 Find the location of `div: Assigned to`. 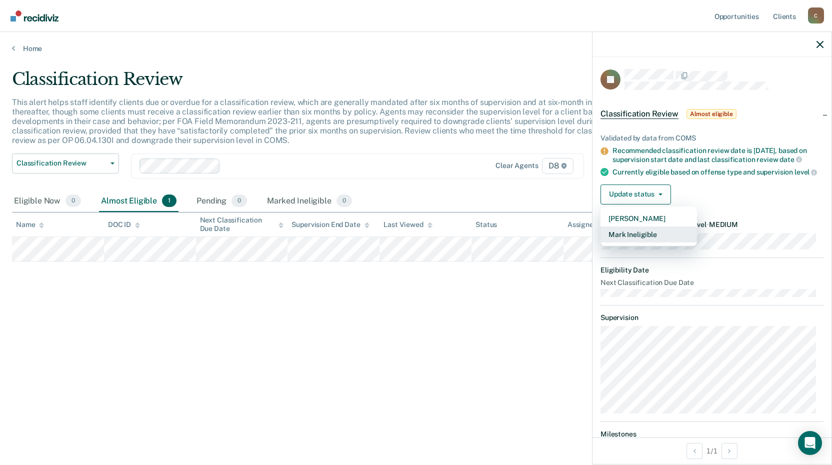

div: Assigned to is located at coordinates (591, 225).